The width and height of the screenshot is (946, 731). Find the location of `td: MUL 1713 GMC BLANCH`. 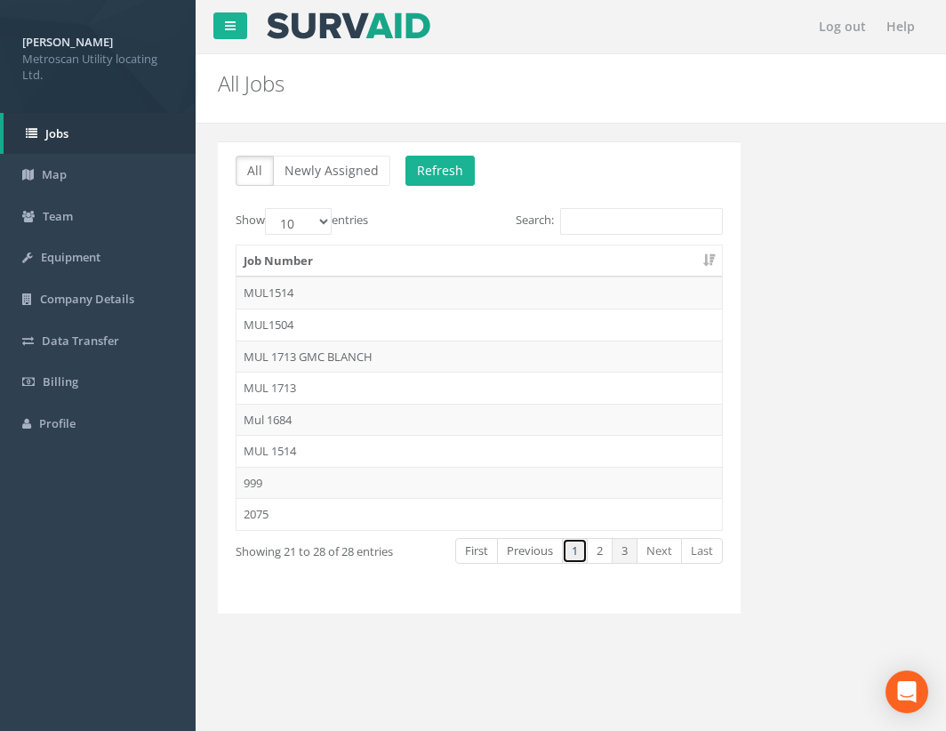

td: MUL 1713 GMC BLANCH is located at coordinates (479, 356).